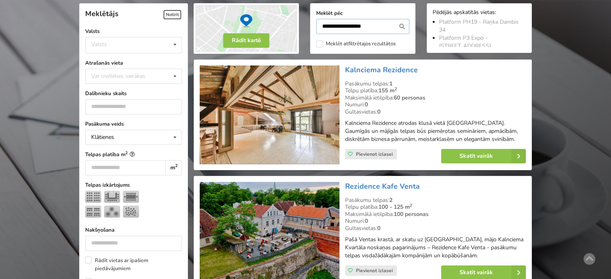  I want to click on button: Rādīt kartē, so click(246, 41).